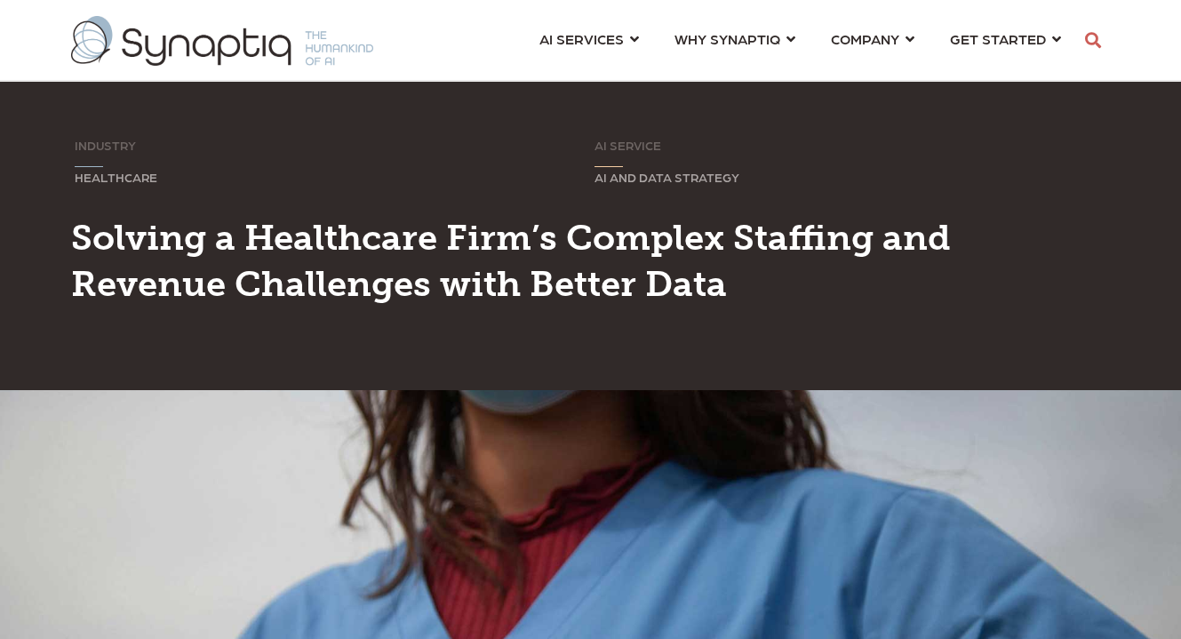 This screenshot has height=639, width=1181. What do you see at coordinates (581, 38) in the screenshot?
I see `span: AI SERVICES` at bounding box center [581, 38].